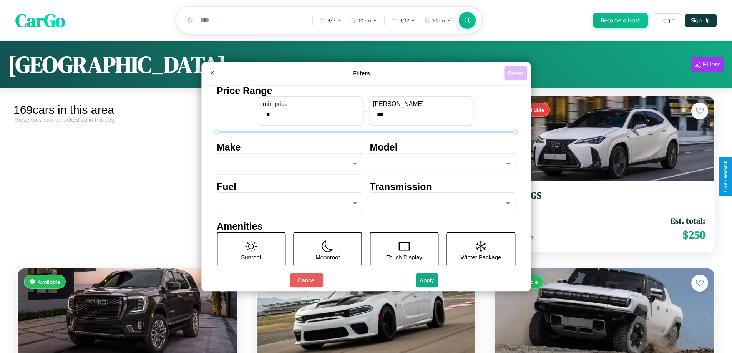  What do you see at coordinates (251, 257) in the screenshot?
I see `p: Sunroof` at bounding box center [251, 257].